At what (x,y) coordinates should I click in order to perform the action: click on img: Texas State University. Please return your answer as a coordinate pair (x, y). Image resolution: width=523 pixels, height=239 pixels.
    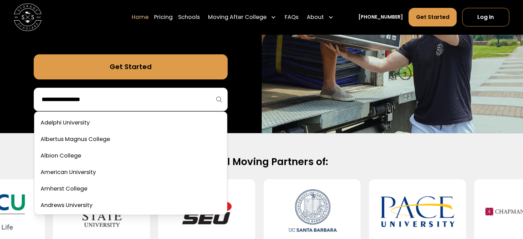
    Looking at the image, I should click on (102, 212).